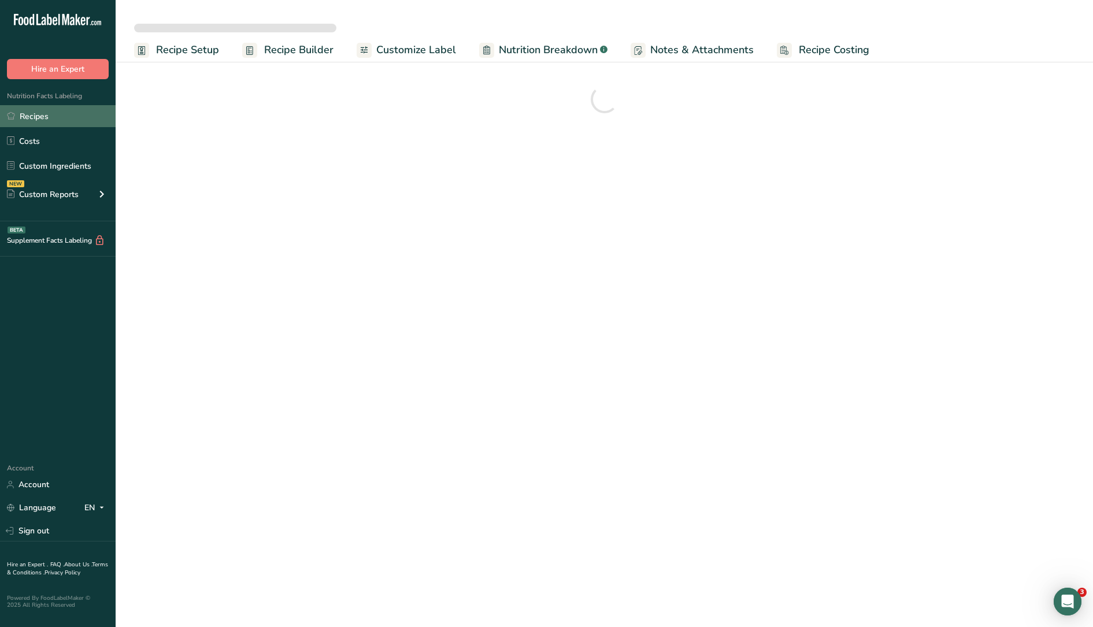 The height and width of the screenshot is (627, 1093). I want to click on button: Hire an Expert, so click(58, 69).